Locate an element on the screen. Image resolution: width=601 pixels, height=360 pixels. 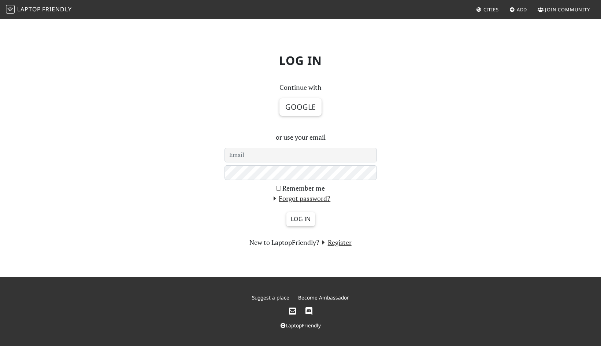
button: Google is located at coordinates (300, 107).